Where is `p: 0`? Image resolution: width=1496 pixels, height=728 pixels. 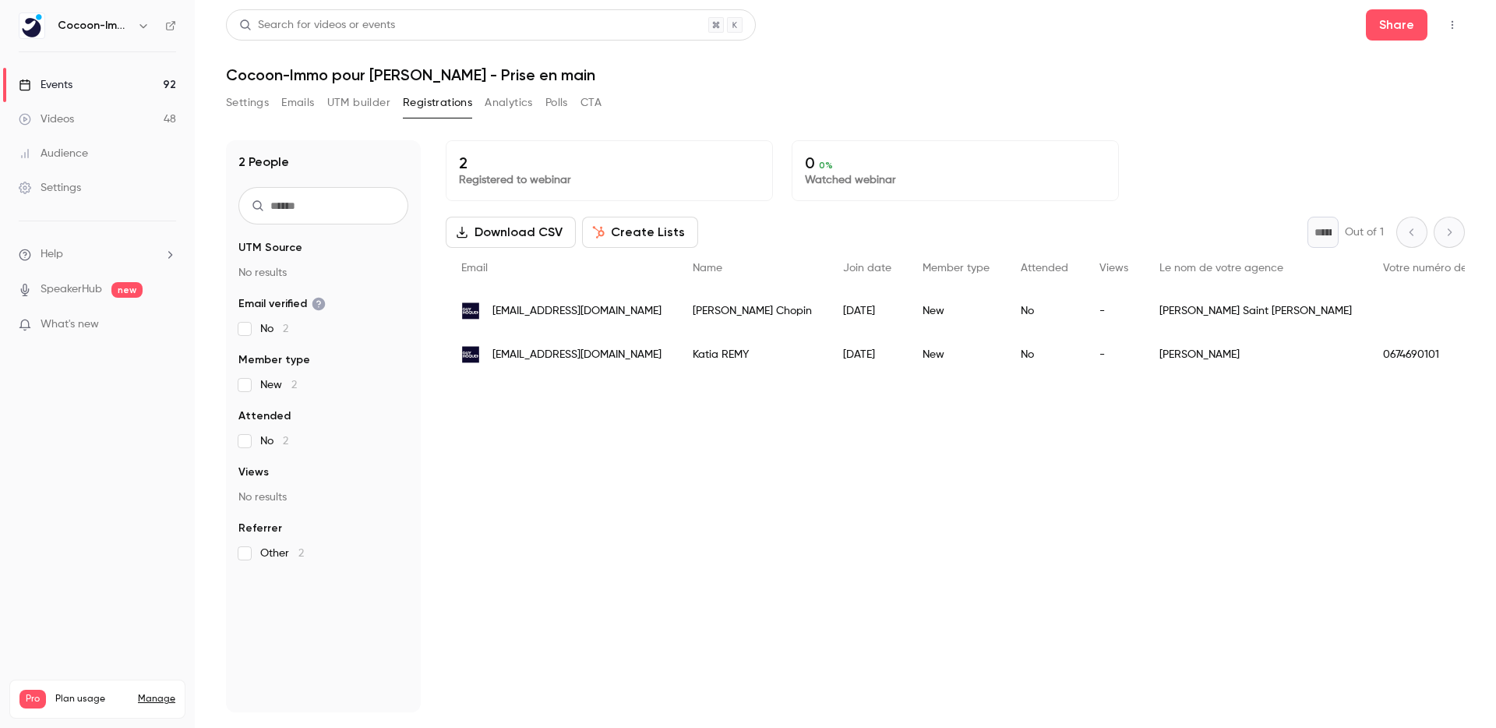
p: 0 is located at coordinates (955, 163).